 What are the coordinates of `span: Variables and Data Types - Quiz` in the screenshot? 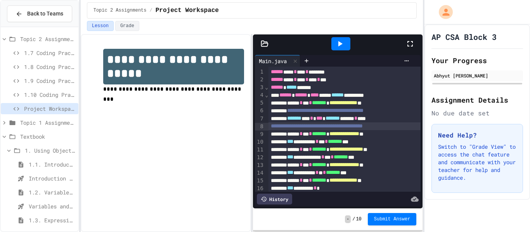 It's located at (52, 206).